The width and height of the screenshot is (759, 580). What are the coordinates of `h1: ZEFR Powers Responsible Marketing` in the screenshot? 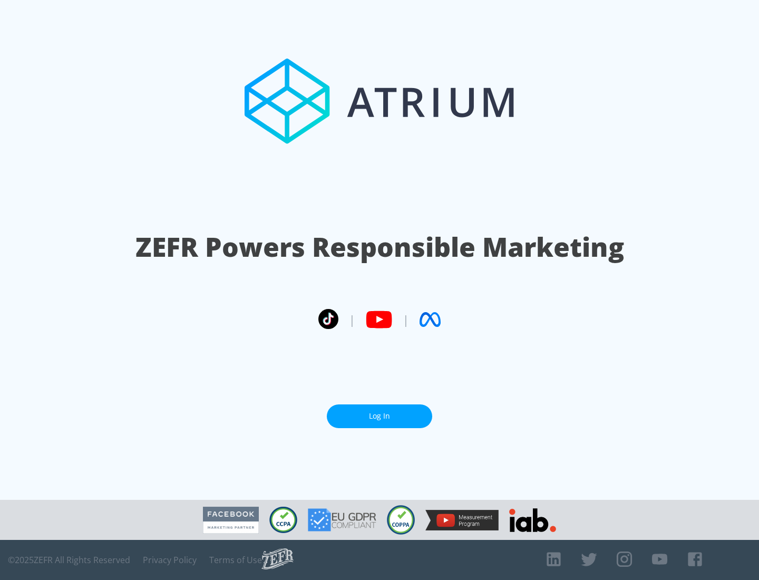 It's located at (380, 247).